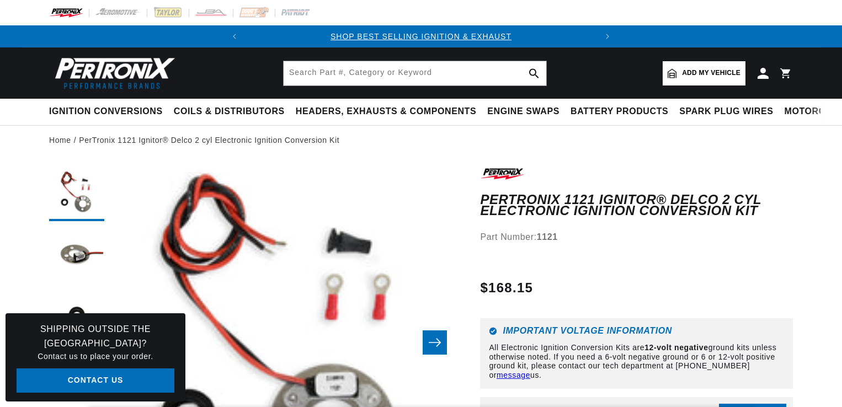 The height and width of the screenshot is (407, 842). I want to click on button: Load image 3 in gallery view, so click(77, 315).